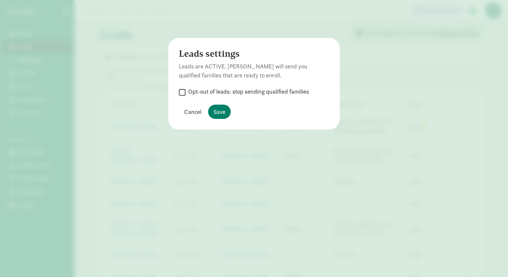 The height and width of the screenshot is (277, 508). I want to click on span: Cancel, so click(193, 112).